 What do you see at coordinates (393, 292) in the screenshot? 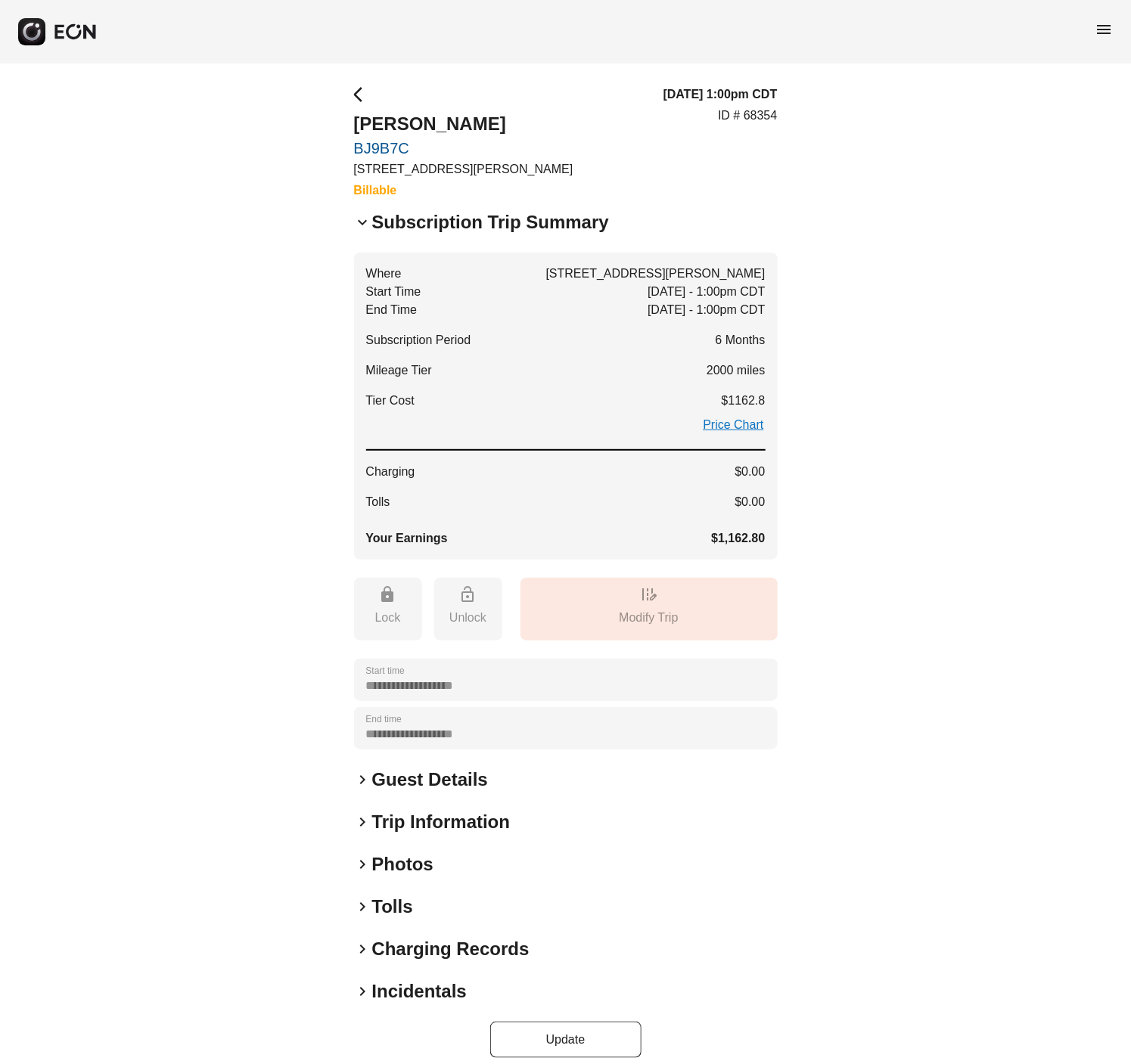
I see `span: Start Time` at bounding box center [393, 292].